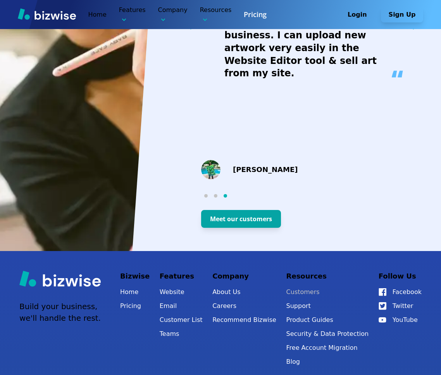 Image resolution: width=441 pixels, height=375 pixels. Describe the element at coordinates (181, 306) in the screenshot. I see `a: Email` at that location.